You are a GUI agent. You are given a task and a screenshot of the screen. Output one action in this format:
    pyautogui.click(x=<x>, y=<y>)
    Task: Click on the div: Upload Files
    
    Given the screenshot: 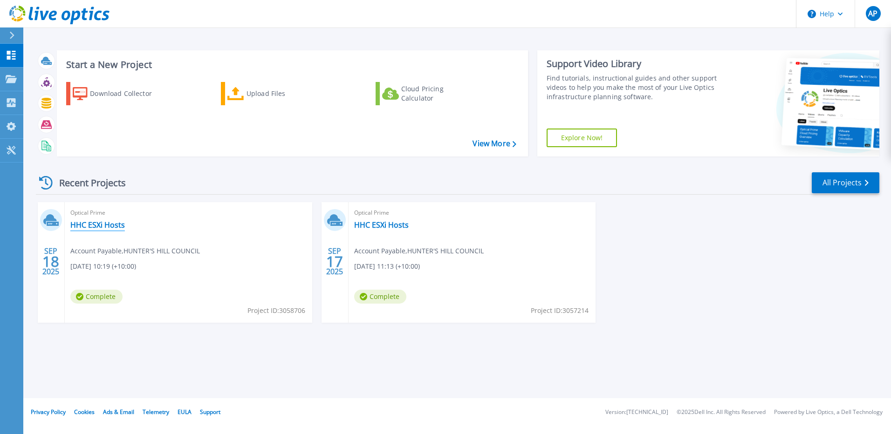 What is the action you would take?
    pyautogui.click(x=284, y=94)
    